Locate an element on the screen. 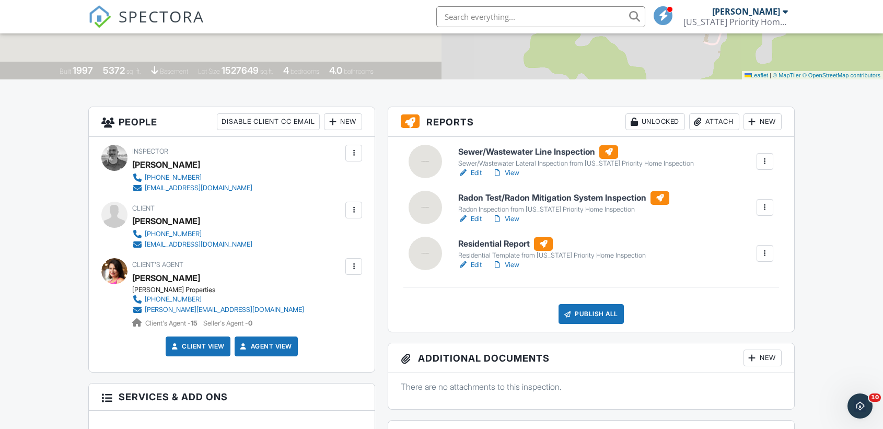 This screenshot has width=883, height=429. a: © OpenStreetMap contributors is located at coordinates (842, 75).